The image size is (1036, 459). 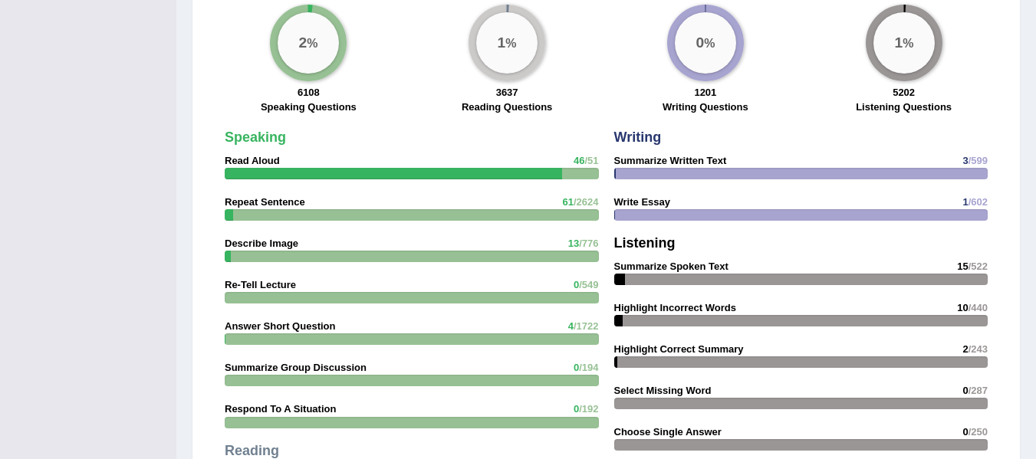 What do you see at coordinates (579, 160) in the screenshot?
I see `span: 46` at bounding box center [579, 160].